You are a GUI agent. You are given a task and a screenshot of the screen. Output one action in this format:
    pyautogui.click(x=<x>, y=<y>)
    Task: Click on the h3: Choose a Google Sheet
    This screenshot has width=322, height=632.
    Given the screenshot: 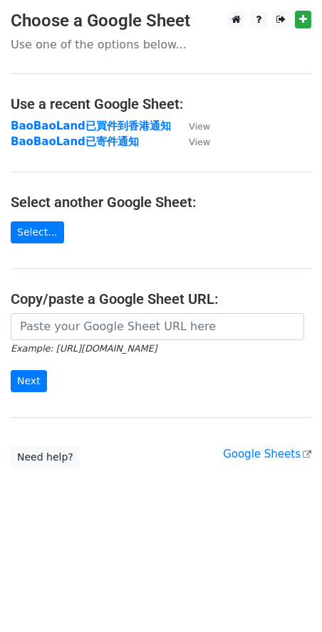 What is the action you would take?
    pyautogui.click(x=161, y=21)
    